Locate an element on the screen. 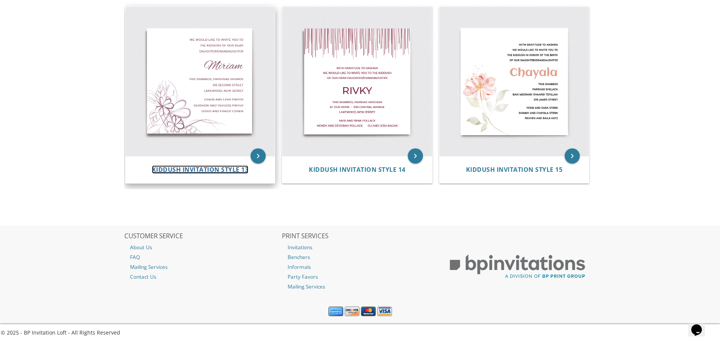 This screenshot has width=720, height=344. img: Discover is located at coordinates (352, 312).